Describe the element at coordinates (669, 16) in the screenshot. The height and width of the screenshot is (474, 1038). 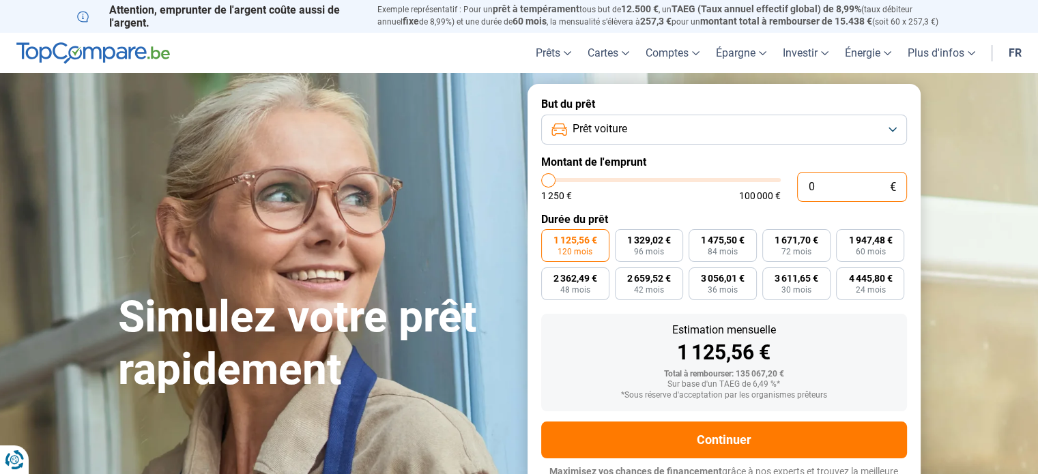
I see `p: Exemple représentatif : Pour un tous but de , un (taux débiteur annuel de 8,99%) et une durée de ...` at that location.